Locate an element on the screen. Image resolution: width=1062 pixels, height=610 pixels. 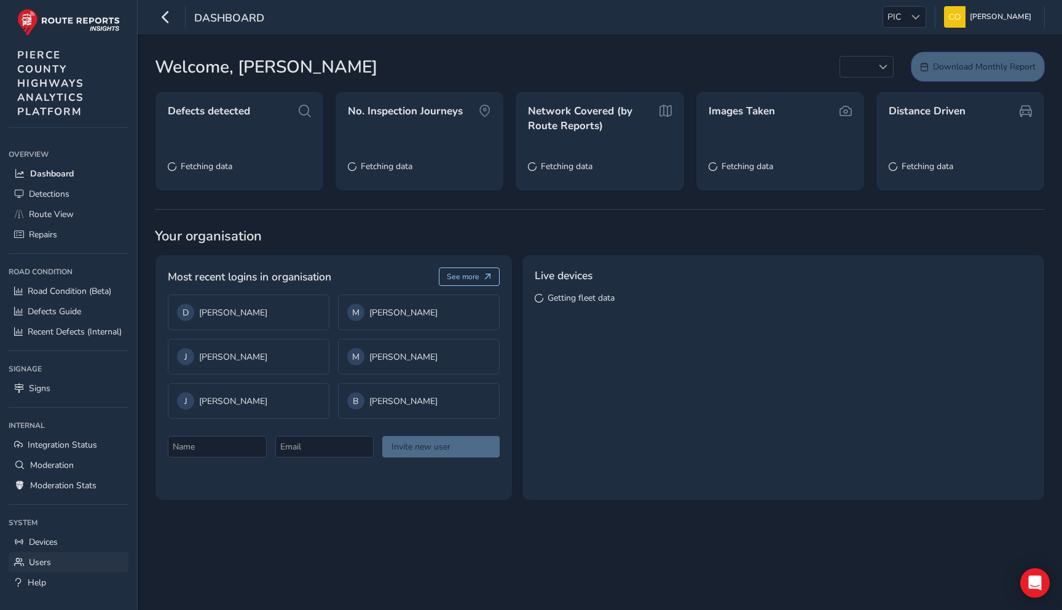
span: Defects detected is located at coordinates (209, 111).